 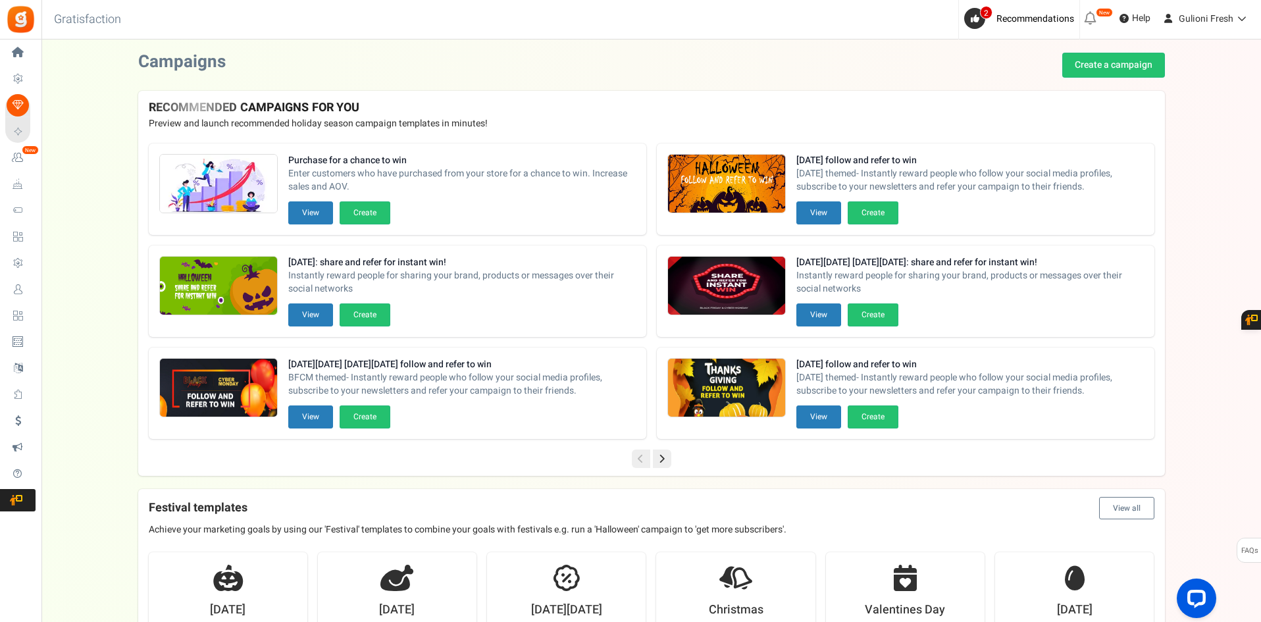 I want to click on strong: Valentines Day, so click(x=905, y=610).